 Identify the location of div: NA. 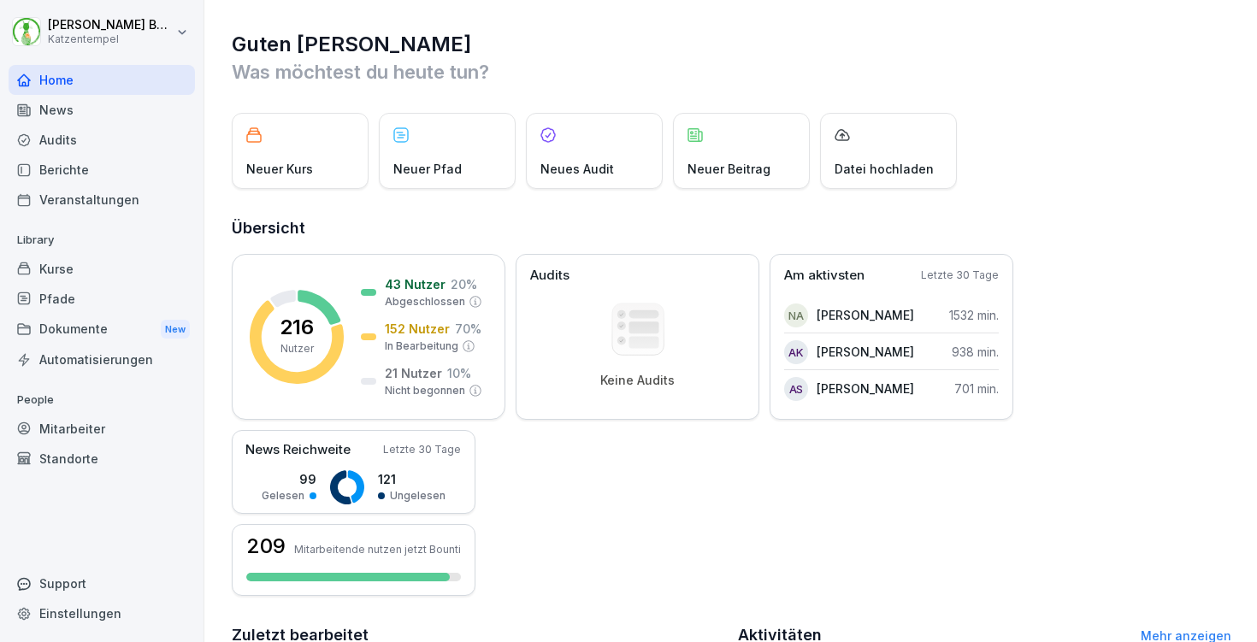
(796, 316).